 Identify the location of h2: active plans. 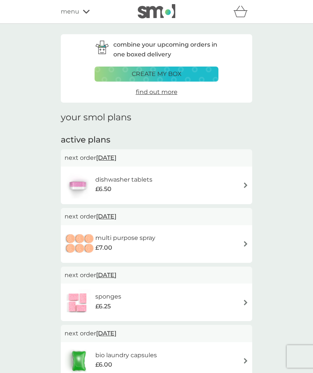
(157, 140).